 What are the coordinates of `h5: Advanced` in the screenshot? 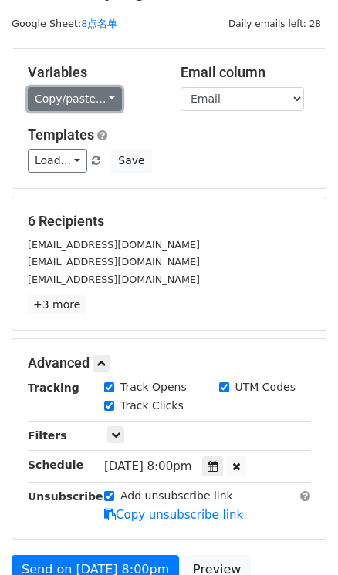 It's located at (169, 363).